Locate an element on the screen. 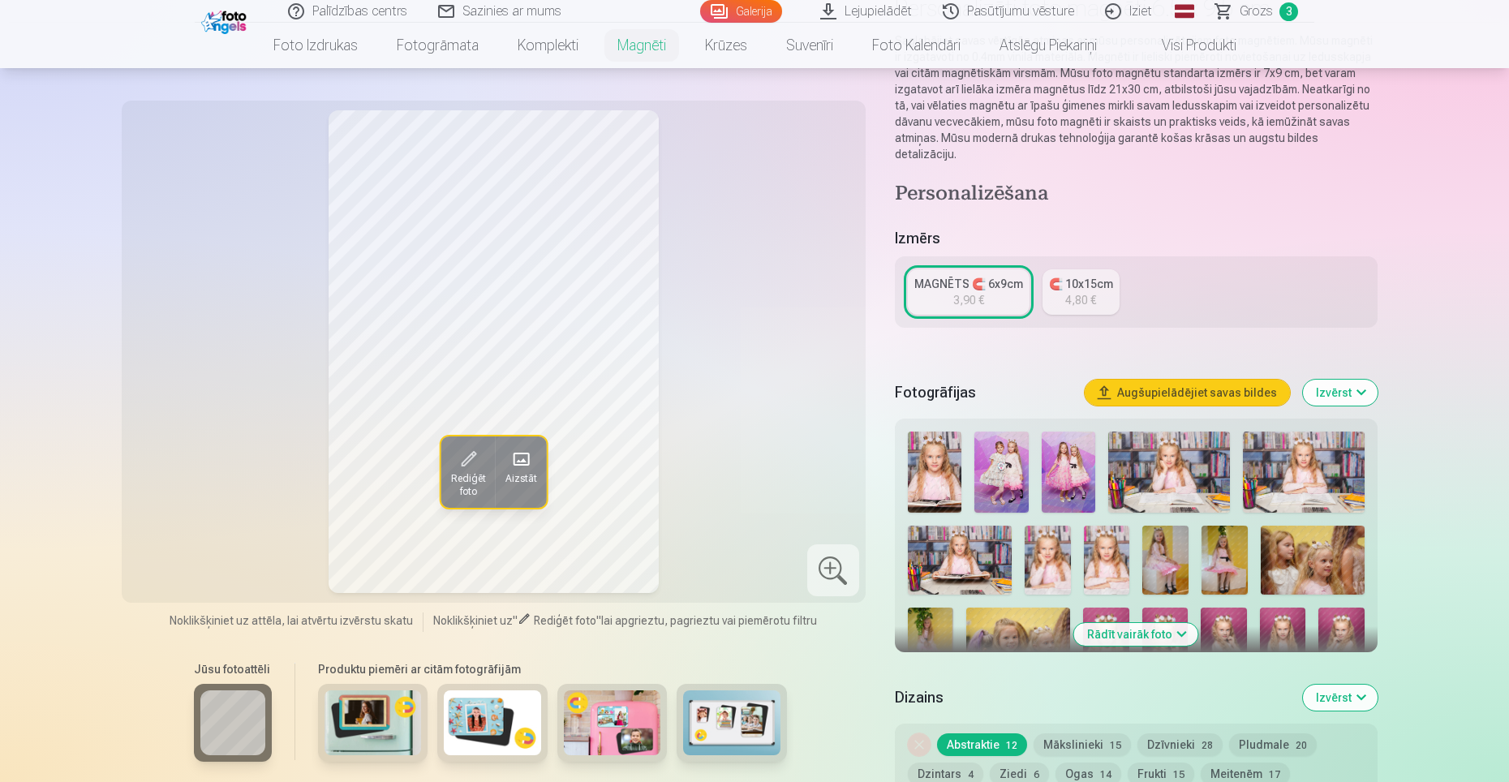  h6: Jūsu fotoattēli is located at coordinates (233, 669).